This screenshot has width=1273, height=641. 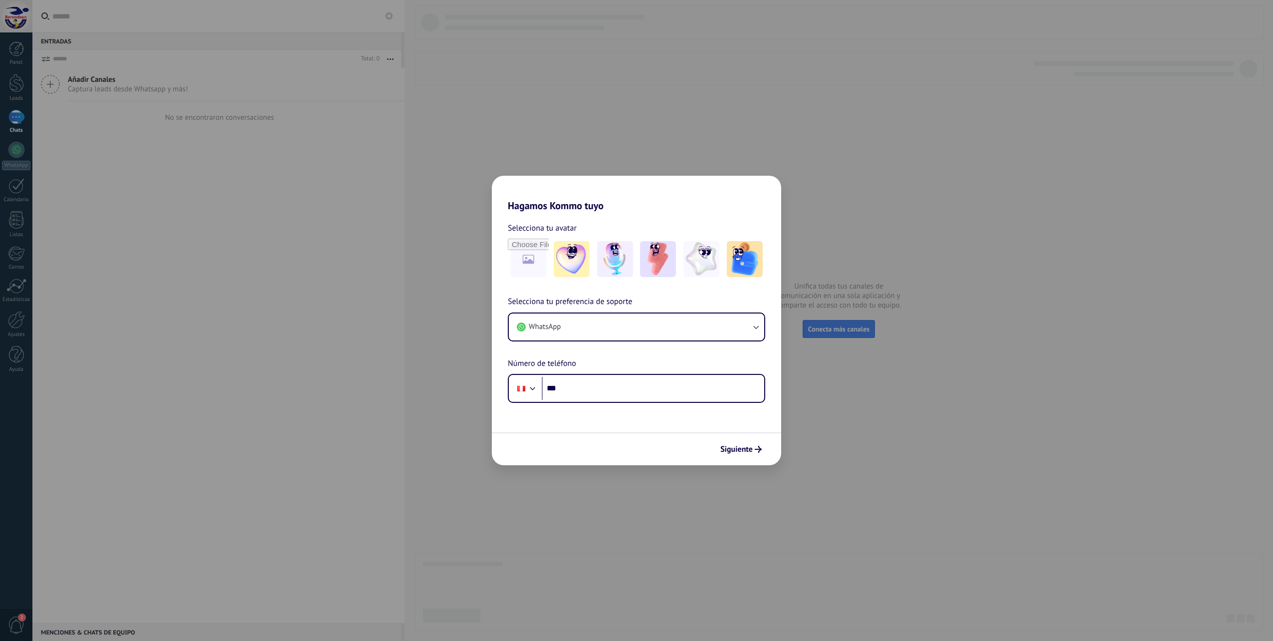 What do you see at coordinates (521, 388) in the screenshot?
I see `div: Peru: + 51` at bounding box center [521, 388].